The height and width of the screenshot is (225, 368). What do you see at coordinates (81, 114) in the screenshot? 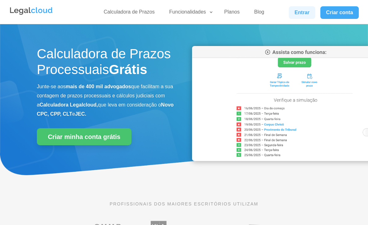
I see `b: JEC.` at bounding box center [81, 114].